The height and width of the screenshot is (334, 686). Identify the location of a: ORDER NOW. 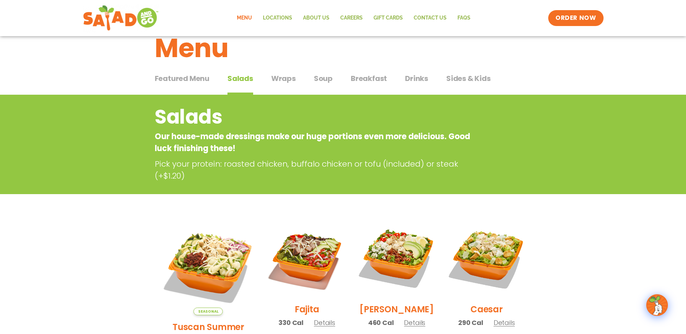
(576, 18).